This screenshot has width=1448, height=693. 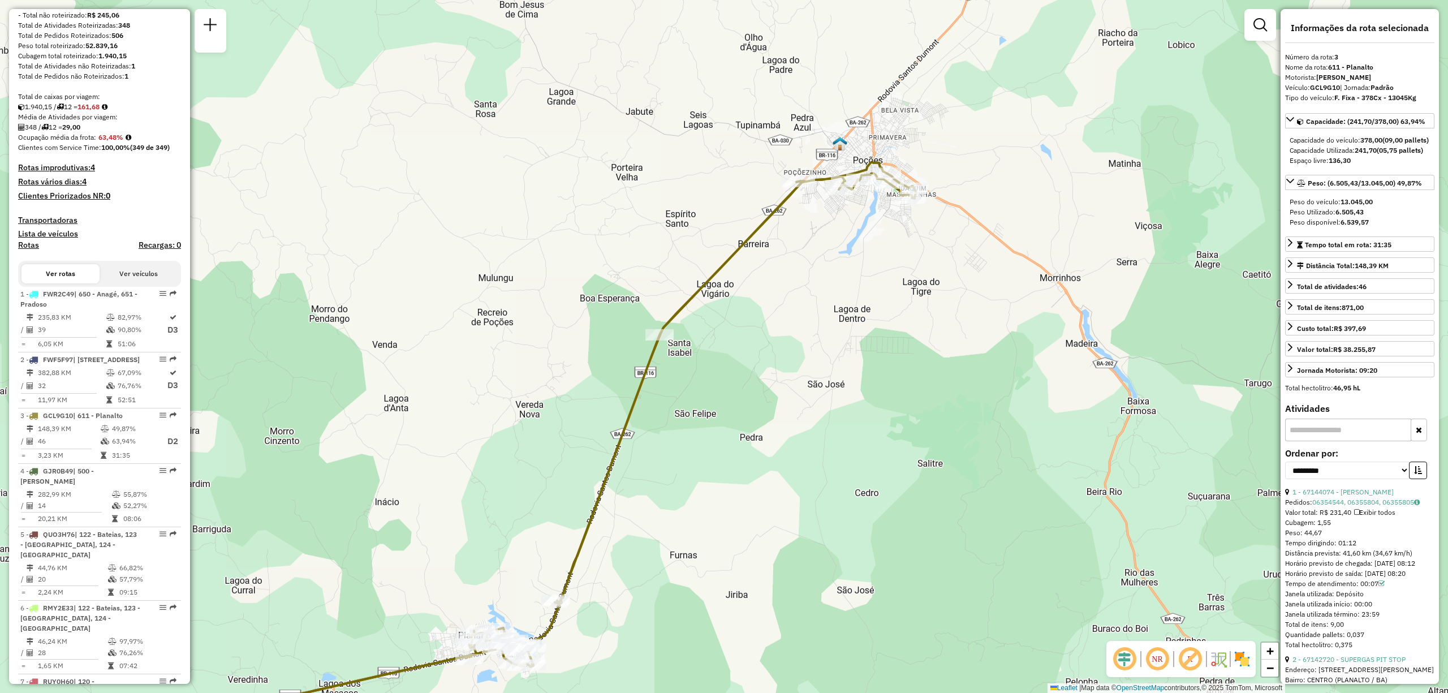 I want to click on div: 1.940,15 / 12 =, so click(x=100, y=107).